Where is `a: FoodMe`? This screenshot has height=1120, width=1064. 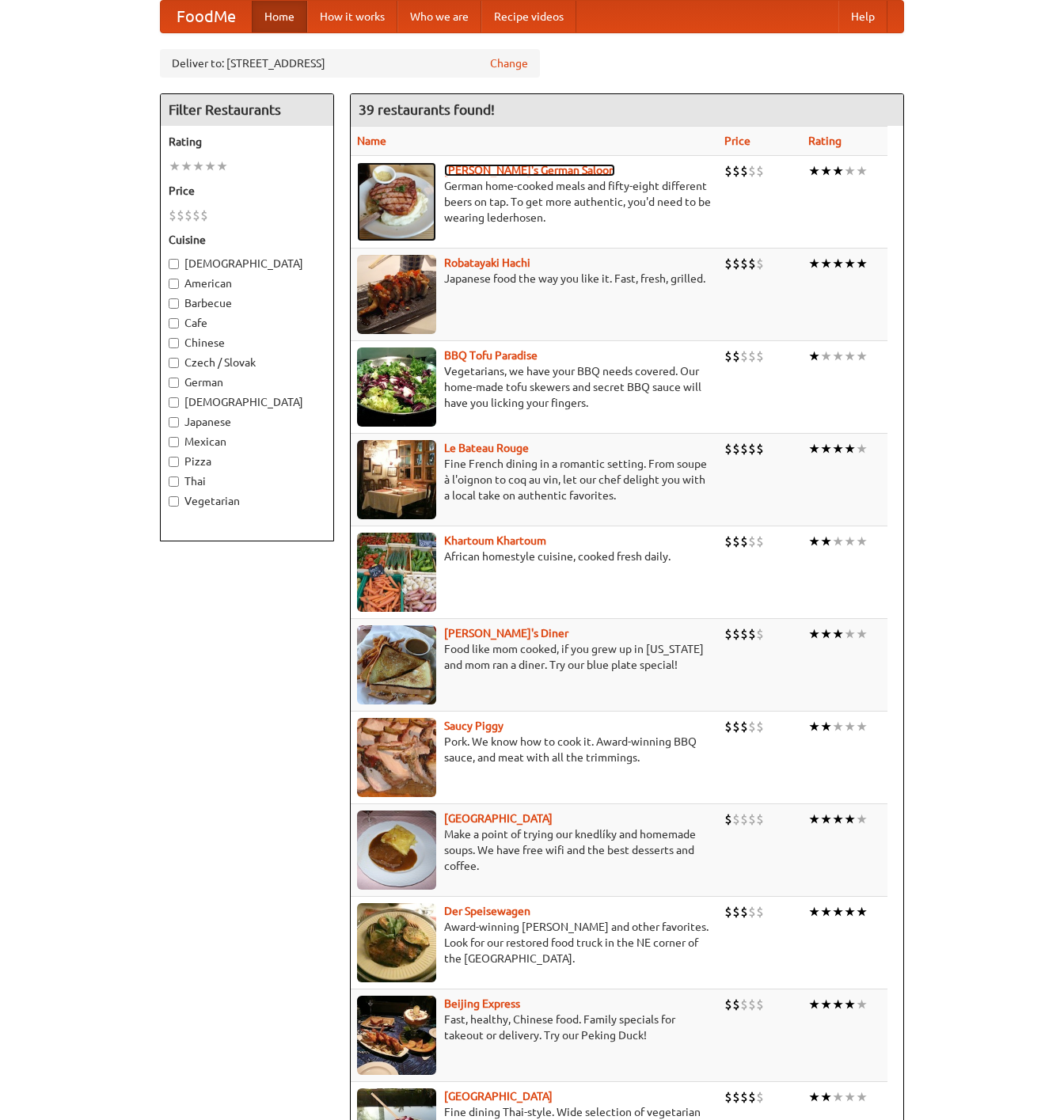 a: FoodMe is located at coordinates (206, 17).